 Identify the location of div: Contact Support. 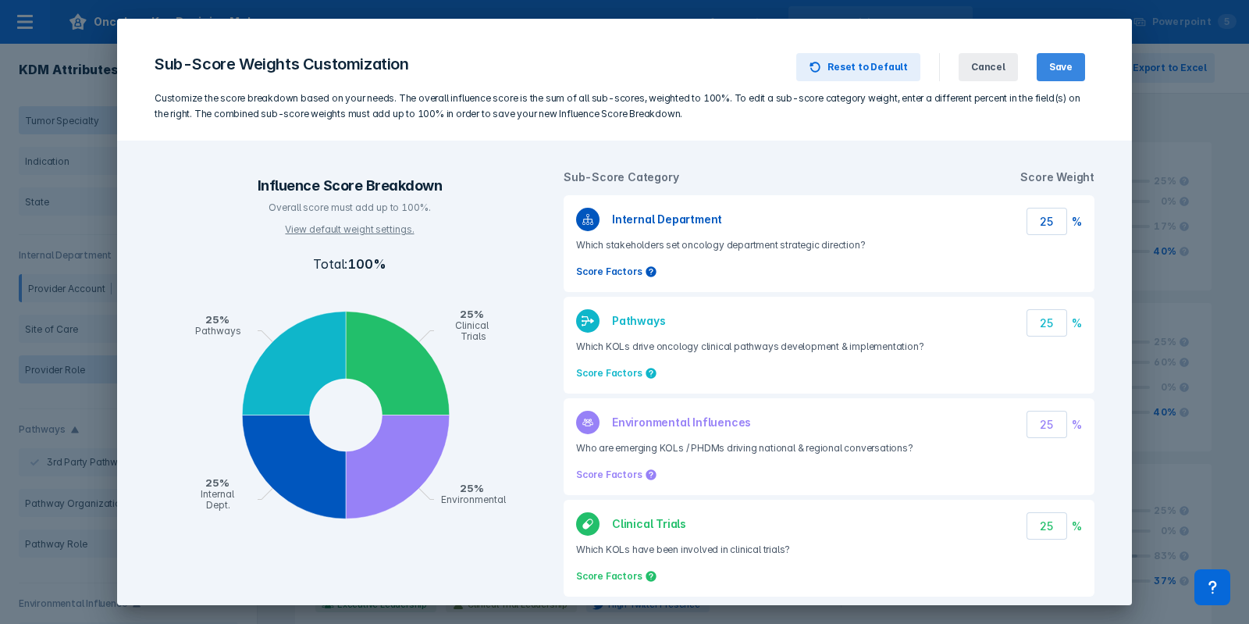
(1213, 587).